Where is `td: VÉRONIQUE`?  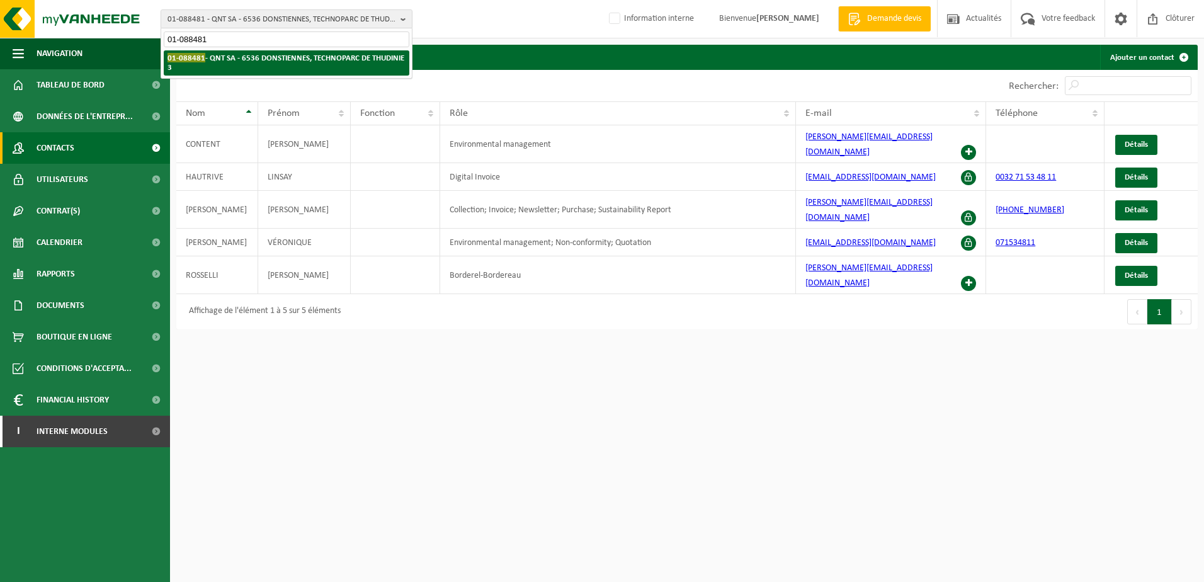 td: VÉRONIQUE is located at coordinates (304, 242).